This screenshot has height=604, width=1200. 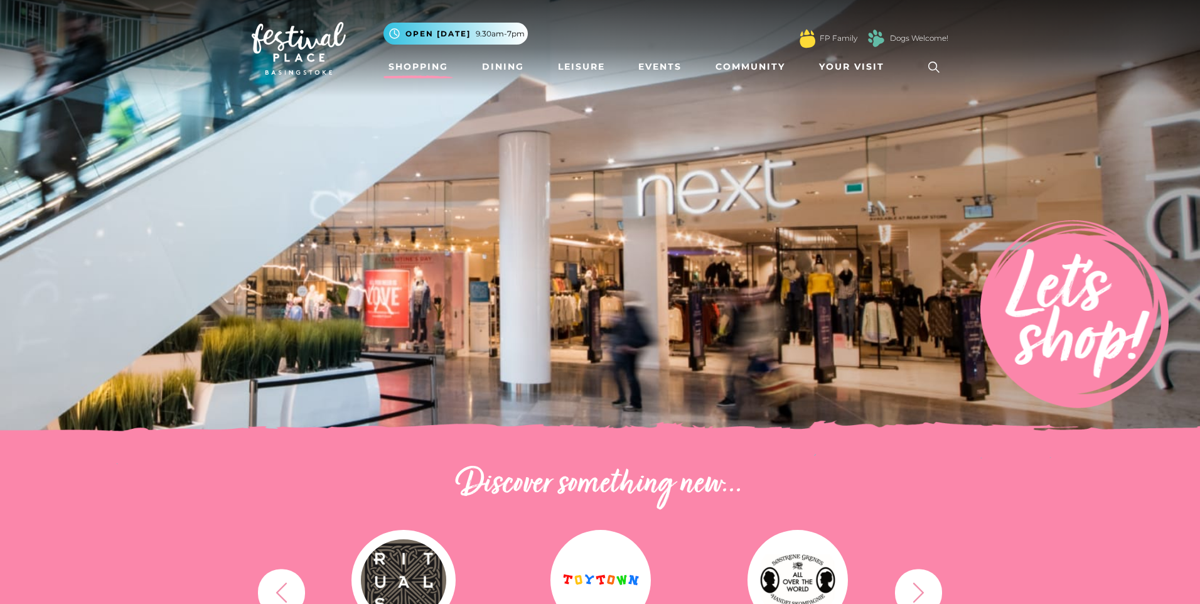 What do you see at coordinates (750, 67) in the screenshot?
I see `a: Community` at bounding box center [750, 67].